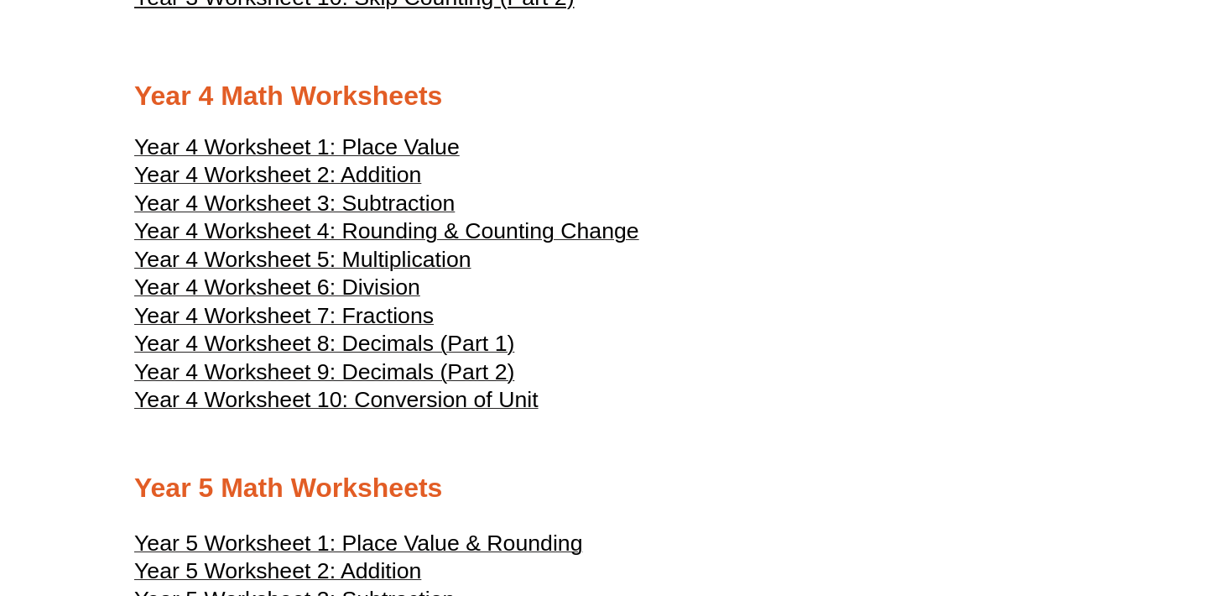 The image size is (1208, 596). What do you see at coordinates (324, 372) in the screenshot?
I see `span: Year 4 Worksheet 9: Decimals (Part 2)` at bounding box center [324, 372].